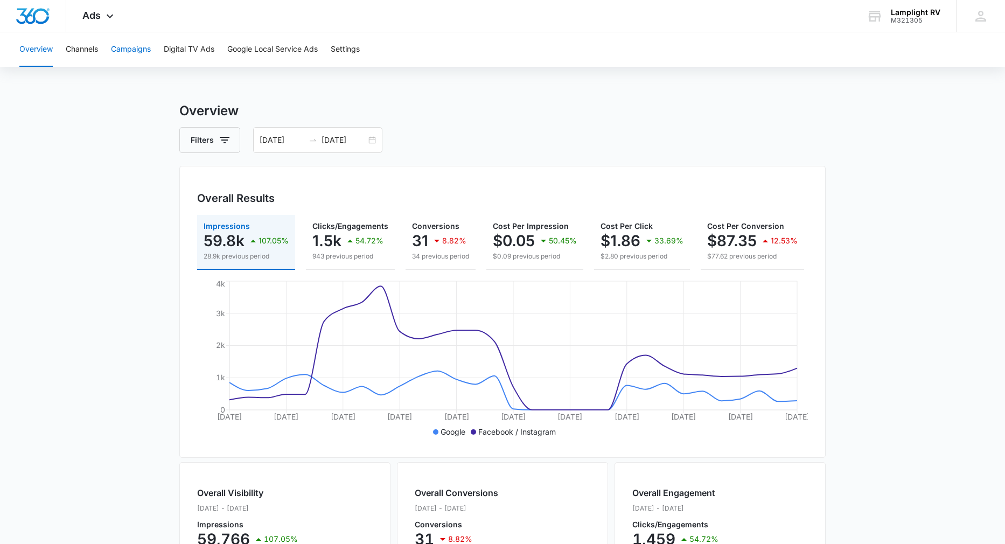  I want to click on p: 34 previous period, so click(441, 256).